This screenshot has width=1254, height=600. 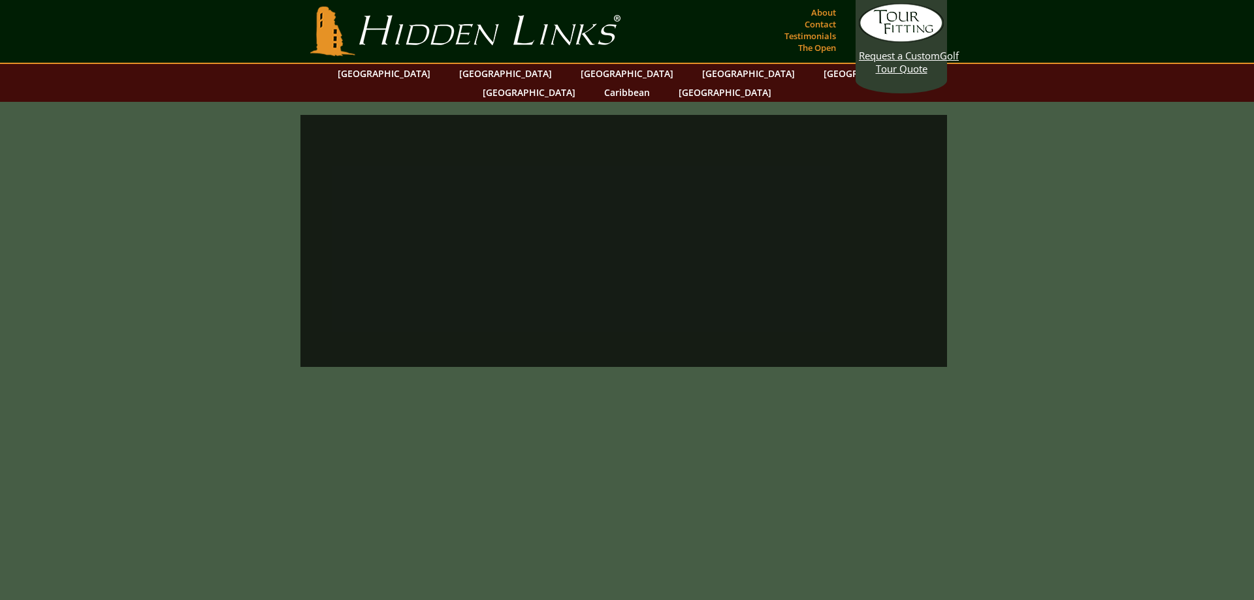 What do you see at coordinates (899, 56) in the screenshot?
I see `span: Request a Custom` at bounding box center [899, 56].